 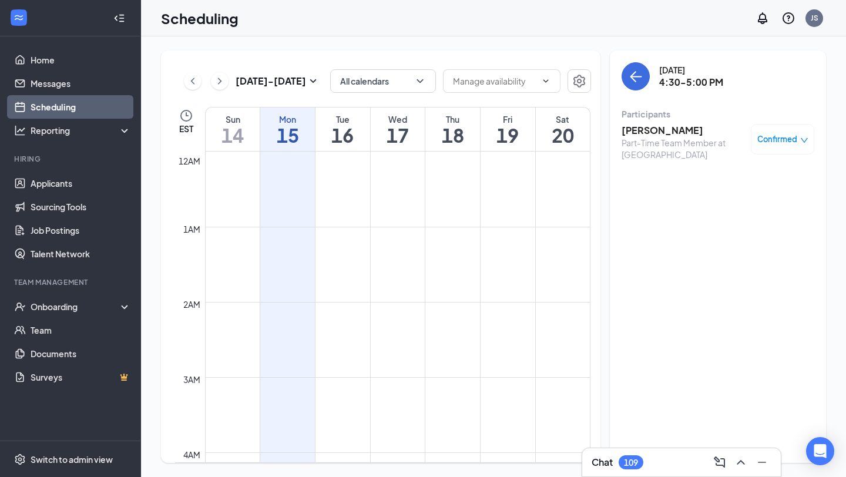 What do you see at coordinates (76, 307) in the screenshot?
I see `div: Onboarding` at bounding box center [76, 307].